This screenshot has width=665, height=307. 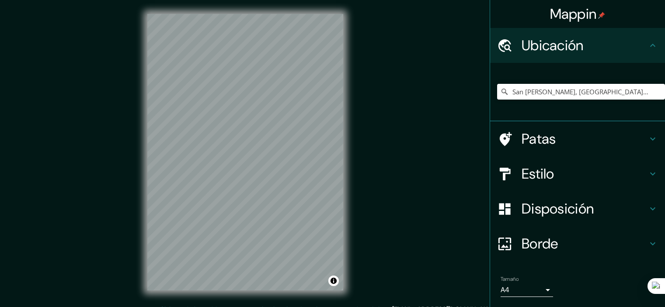 What do you see at coordinates (540, 244) in the screenshot?
I see `font: Borde` at bounding box center [540, 244].